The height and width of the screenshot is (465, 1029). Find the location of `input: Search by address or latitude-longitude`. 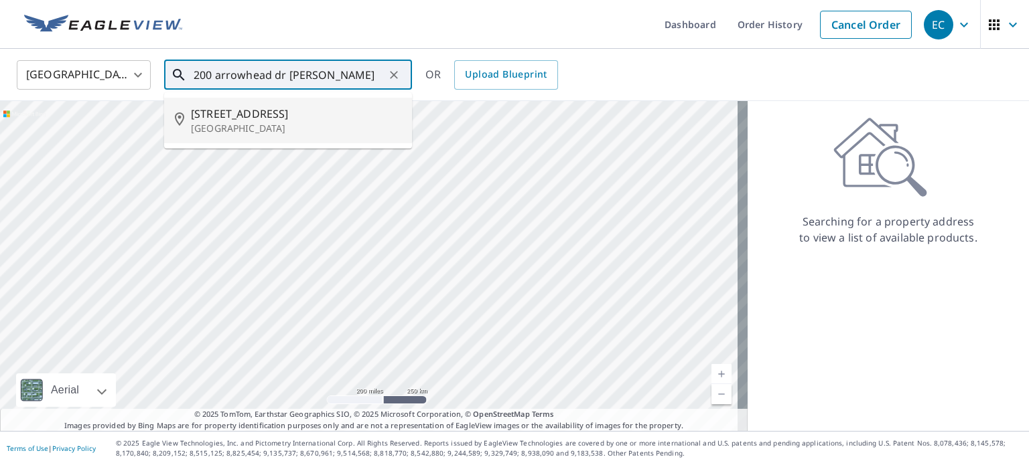

input: Search by address or latitude-longitude is located at coordinates (289, 75).